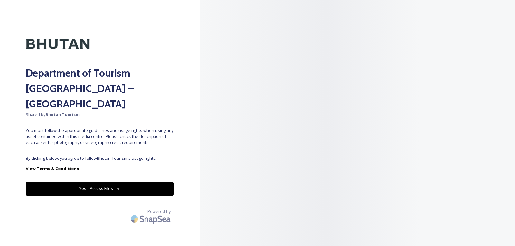  I want to click on span: You must follow the appropriate guidelines and usage rights when using any asset contained within..., so click(100, 137).